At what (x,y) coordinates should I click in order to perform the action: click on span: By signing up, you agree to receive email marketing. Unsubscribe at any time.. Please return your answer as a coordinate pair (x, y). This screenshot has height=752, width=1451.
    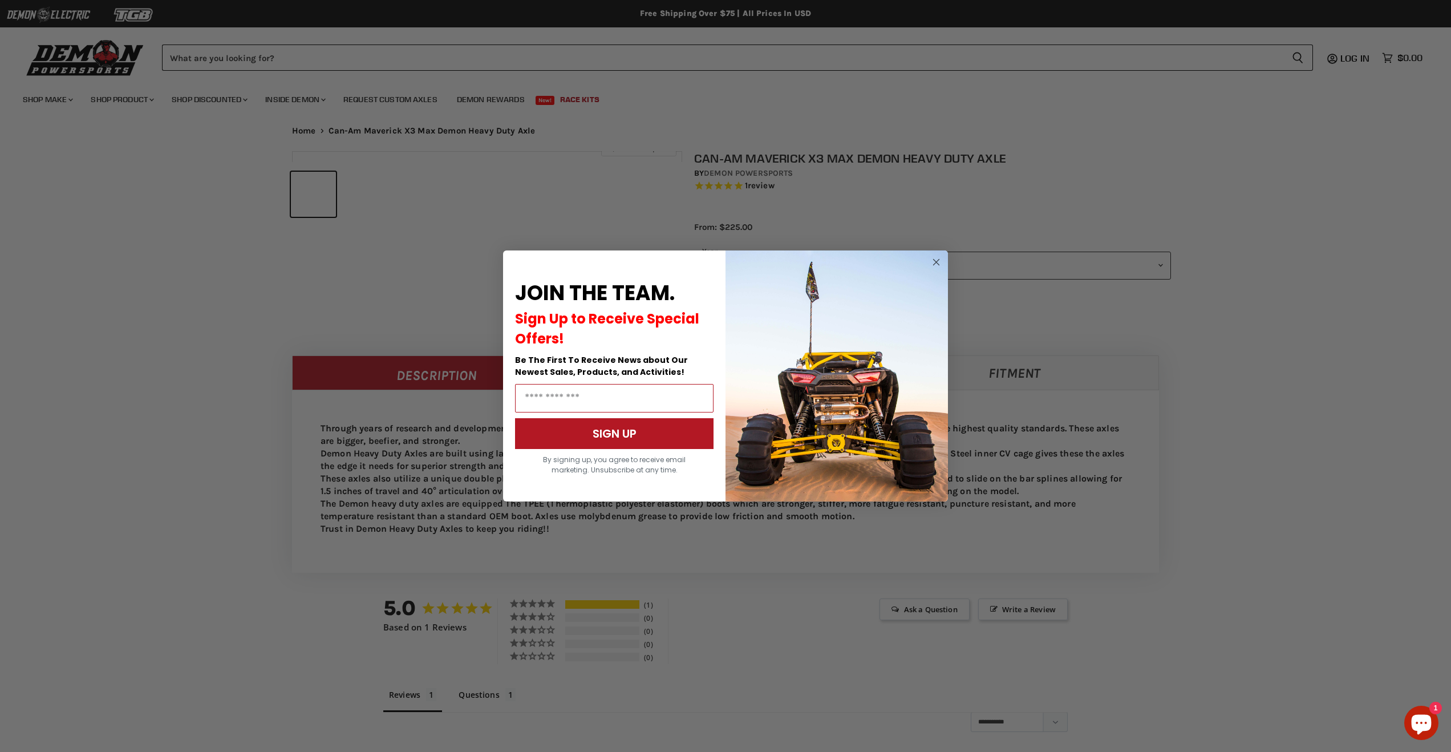
    Looking at the image, I should click on (614, 464).